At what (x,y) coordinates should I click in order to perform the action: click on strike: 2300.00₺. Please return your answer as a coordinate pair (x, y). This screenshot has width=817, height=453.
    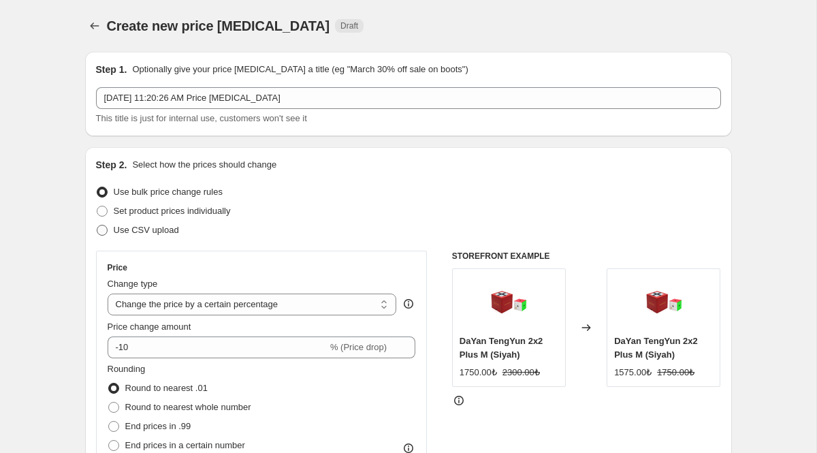
    Looking at the image, I should click on (521, 372).